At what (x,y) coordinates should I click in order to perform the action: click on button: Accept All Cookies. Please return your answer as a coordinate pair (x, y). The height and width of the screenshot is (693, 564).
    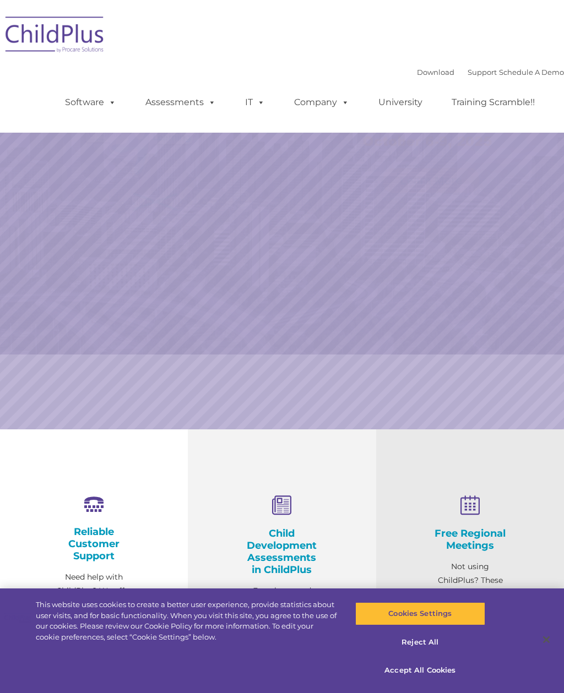
    Looking at the image, I should click on (420, 671).